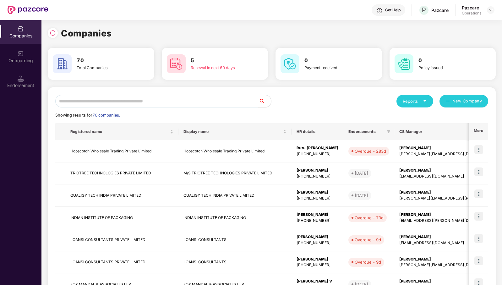 The width and height of the screenshot is (502, 285). I want to click on span: 70 companies., so click(106, 115).